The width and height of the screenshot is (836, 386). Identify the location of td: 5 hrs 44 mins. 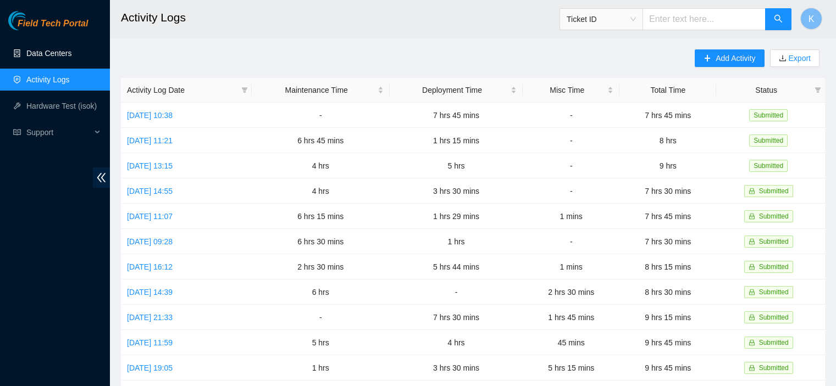
(456, 267).